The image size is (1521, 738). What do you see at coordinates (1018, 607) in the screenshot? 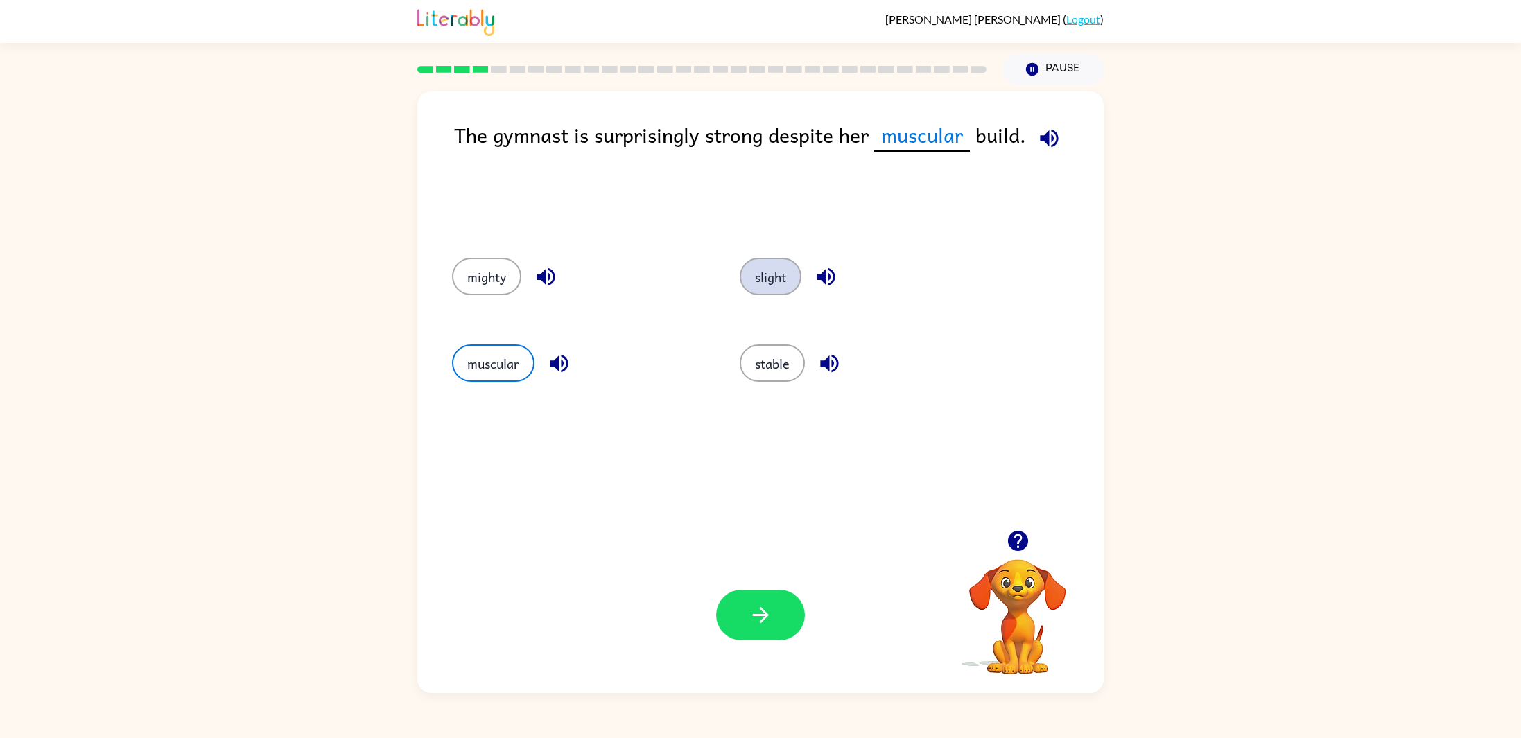
I see `video: Your browser must support playing .mp4 files to use Literably. Please try using another browser.` at bounding box center [1018, 607].